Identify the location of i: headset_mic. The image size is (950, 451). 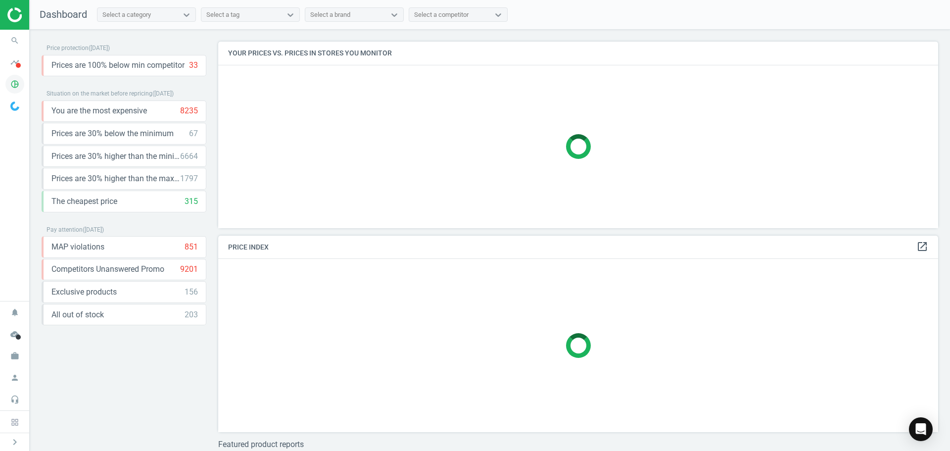
(15, 399).